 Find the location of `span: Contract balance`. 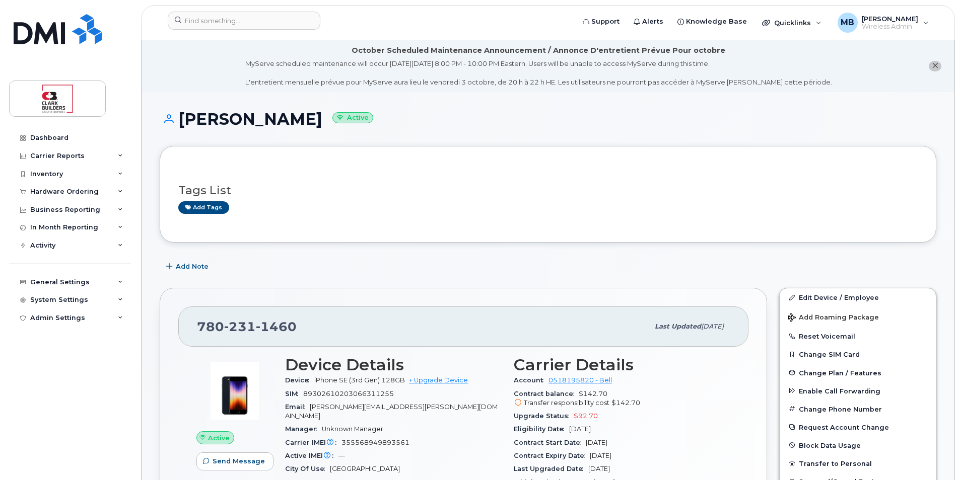

span: Contract balance is located at coordinates (546, 394).